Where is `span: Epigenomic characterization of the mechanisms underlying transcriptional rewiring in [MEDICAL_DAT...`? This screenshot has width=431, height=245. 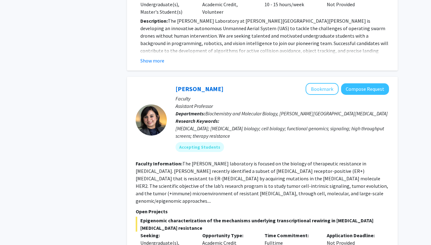 span: Epigenomic characterization of the mechanisms underlying transcriptional rewiring in [MEDICAL_DAT... is located at coordinates (263, 225).